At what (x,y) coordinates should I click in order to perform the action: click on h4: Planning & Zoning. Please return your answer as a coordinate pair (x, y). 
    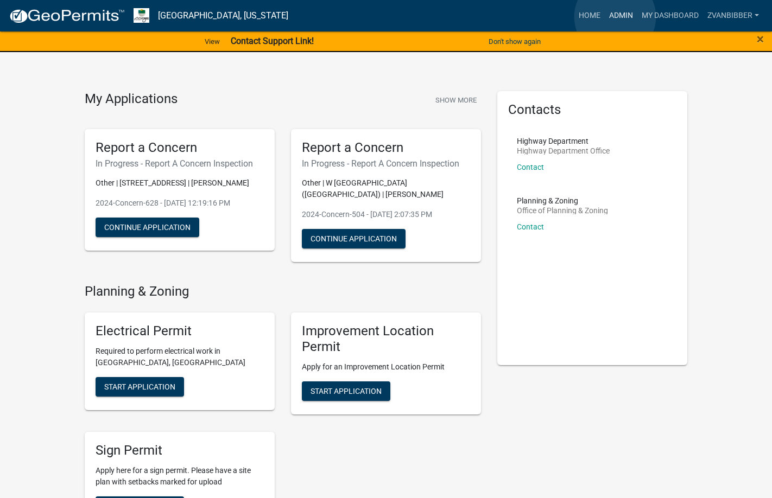
    Looking at the image, I should click on (283, 291).